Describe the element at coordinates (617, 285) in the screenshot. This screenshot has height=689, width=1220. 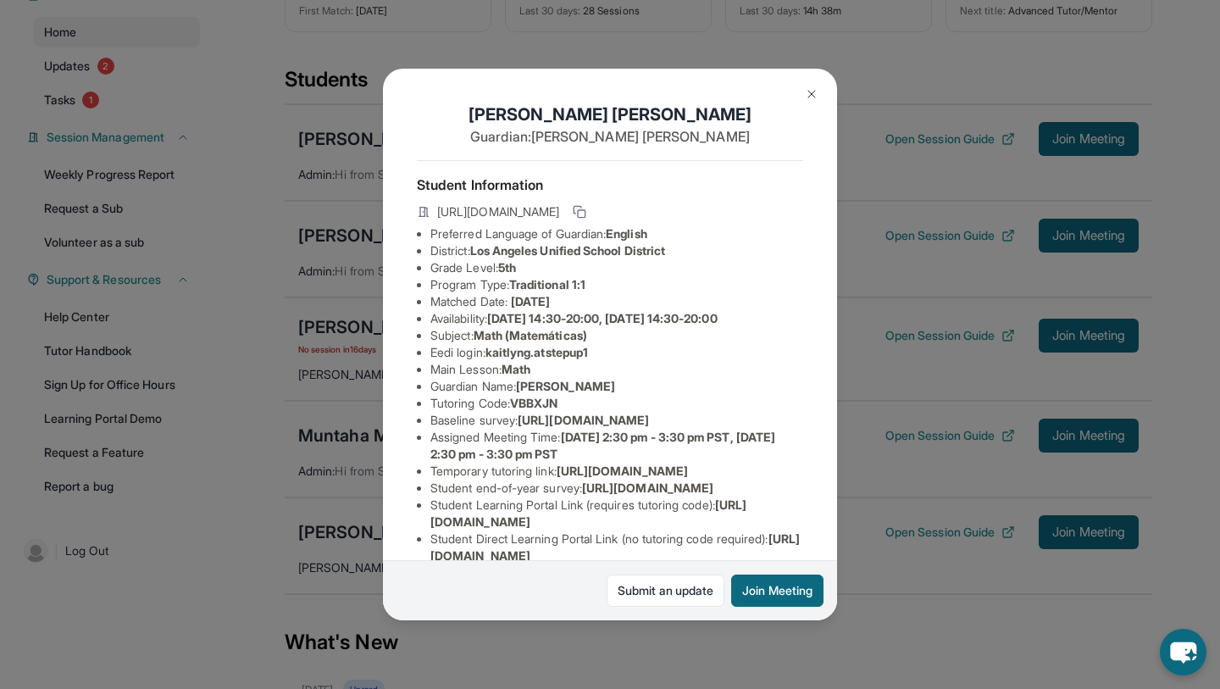
I see `li: Program Type:` at that location.